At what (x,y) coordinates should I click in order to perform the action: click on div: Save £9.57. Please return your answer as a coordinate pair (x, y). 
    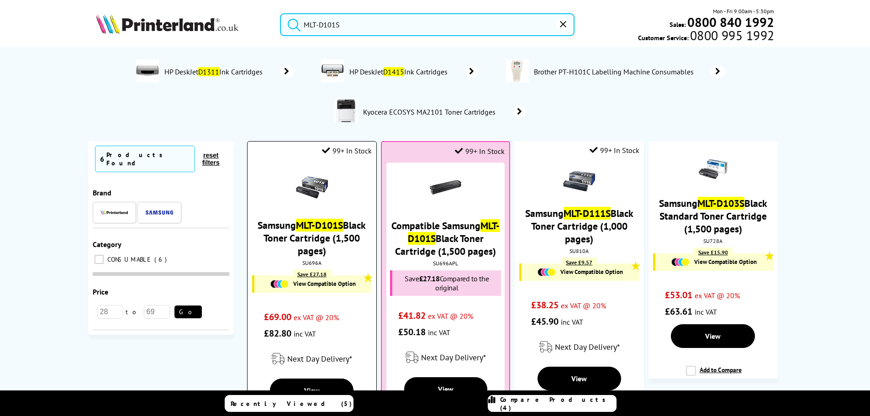
    Looking at the image, I should click on (579, 262).